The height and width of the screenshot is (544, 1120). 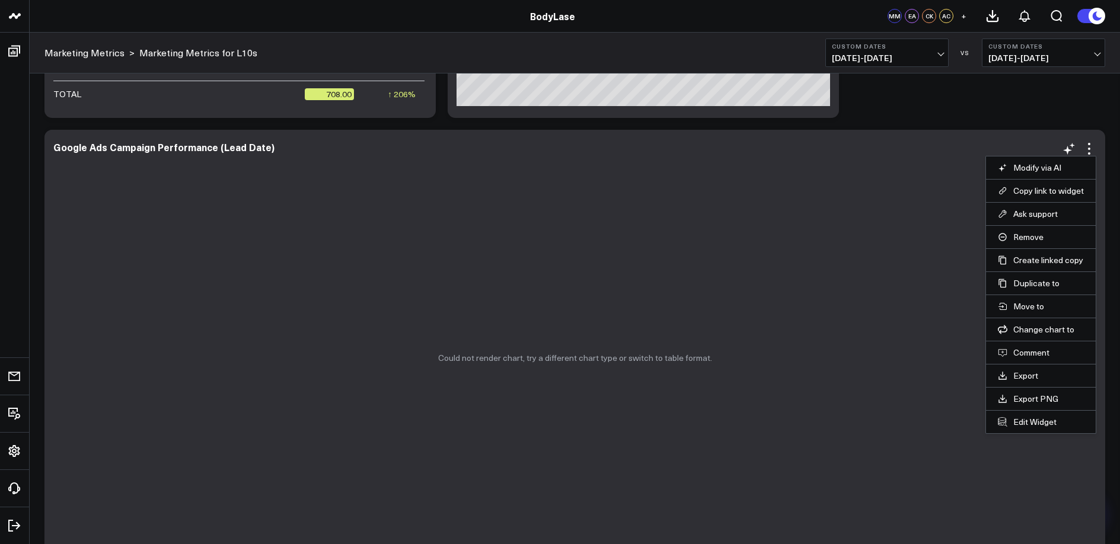 I want to click on div: MM, so click(x=894, y=16).